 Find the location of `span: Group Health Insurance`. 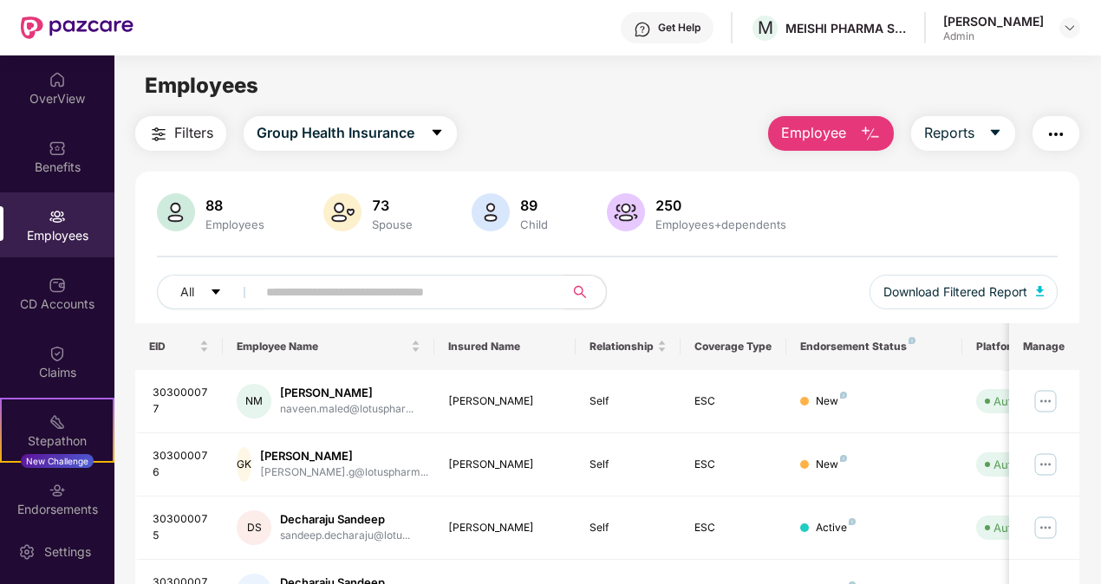

span: Group Health Insurance is located at coordinates (335, 133).